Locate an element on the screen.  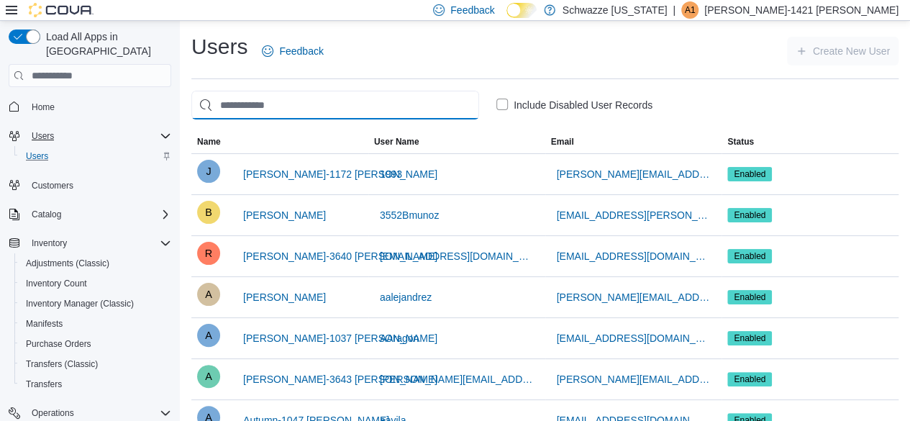
a: Transfers is located at coordinates (44, 384).